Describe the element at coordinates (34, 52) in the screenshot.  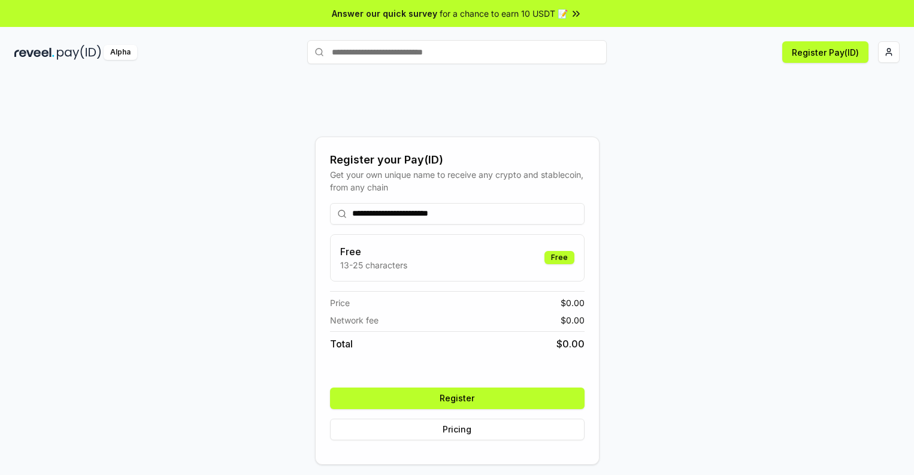
I see `img: reveel_dark` at that location.